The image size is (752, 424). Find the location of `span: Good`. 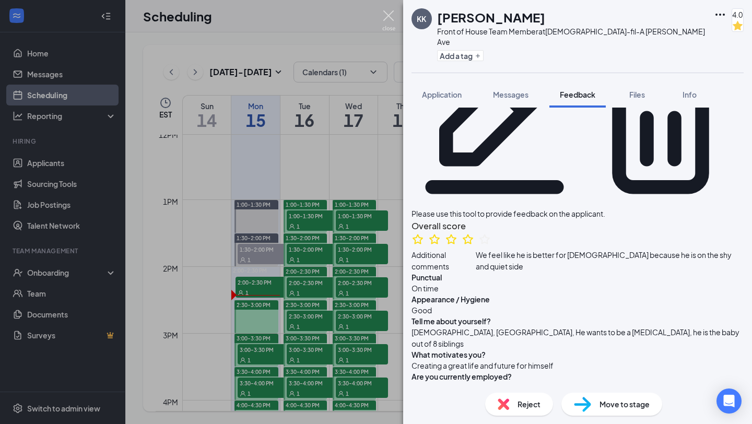

span: Good is located at coordinates (421, 310).